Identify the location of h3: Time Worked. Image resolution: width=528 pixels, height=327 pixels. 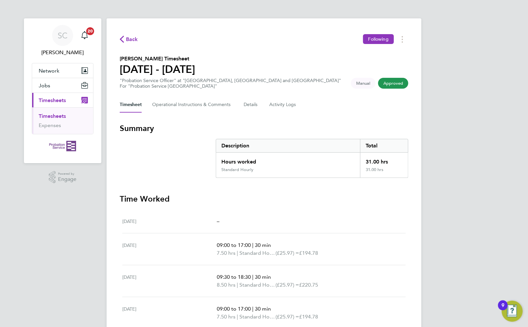
(264, 199).